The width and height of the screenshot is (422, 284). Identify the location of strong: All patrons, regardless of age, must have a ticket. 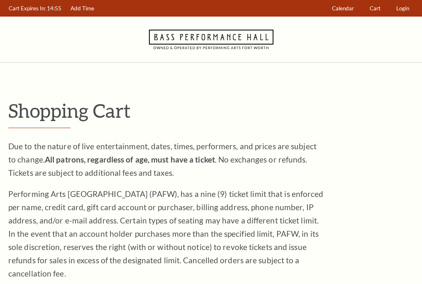
(130, 159).